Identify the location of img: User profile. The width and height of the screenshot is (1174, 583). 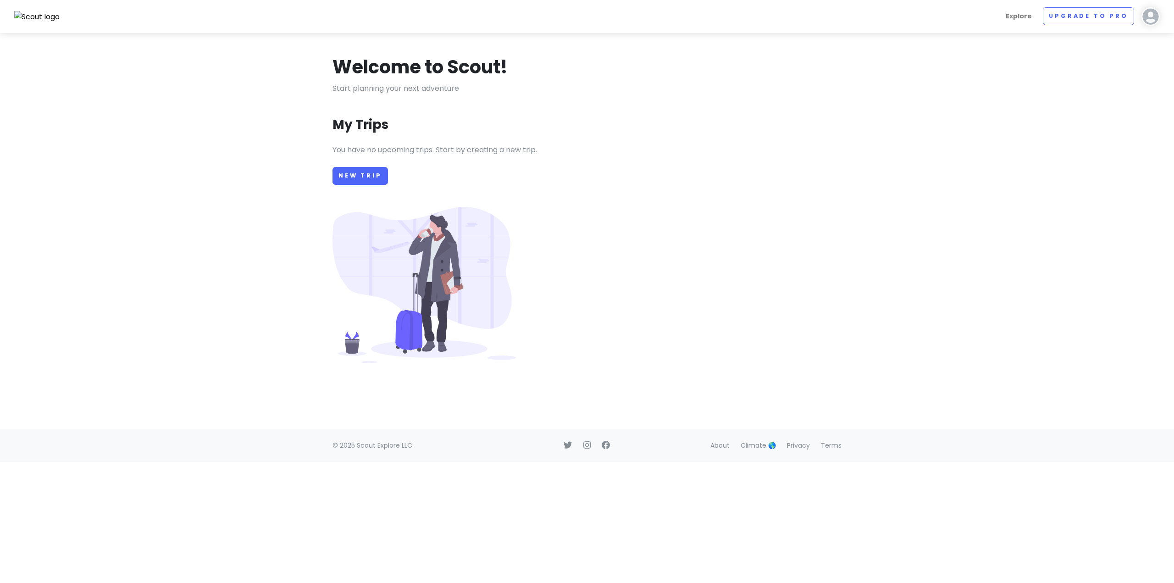
(1150, 17).